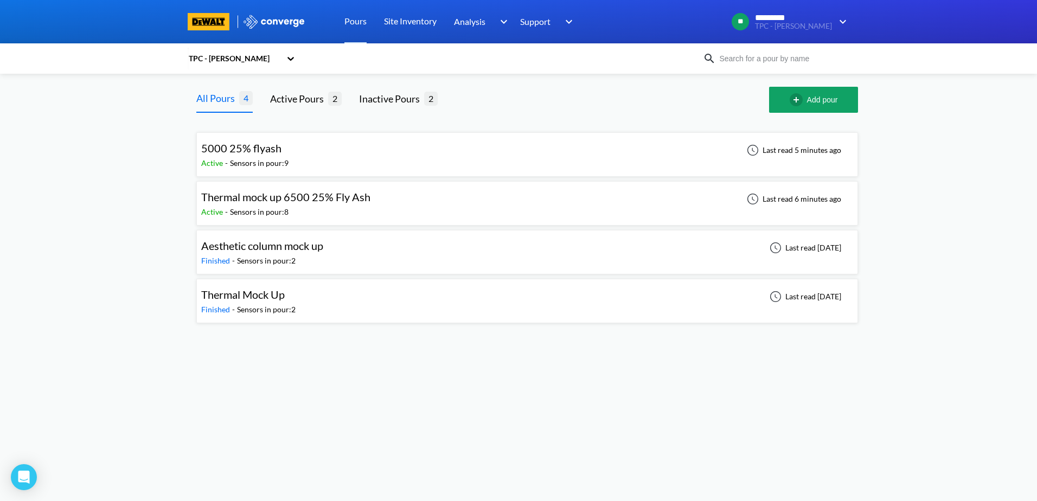  What do you see at coordinates (535, 21) in the screenshot?
I see `span: Support` at bounding box center [535, 21].